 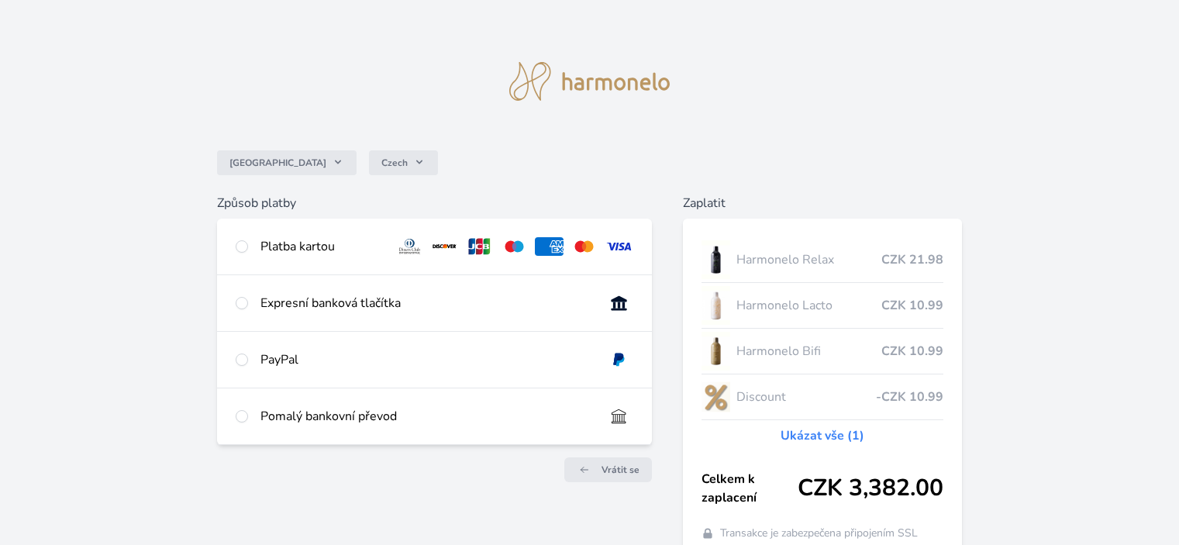 What do you see at coordinates (823, 436) in the screenshot?
I see `a: Ukázat vše (1)` at bounding box center [823, 436].